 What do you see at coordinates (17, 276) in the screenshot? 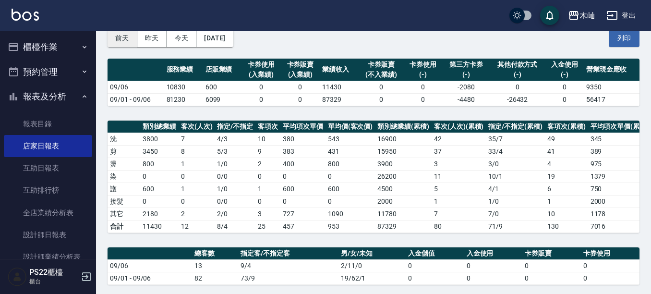
I see `img: Person` at bounding box center [17, 276].